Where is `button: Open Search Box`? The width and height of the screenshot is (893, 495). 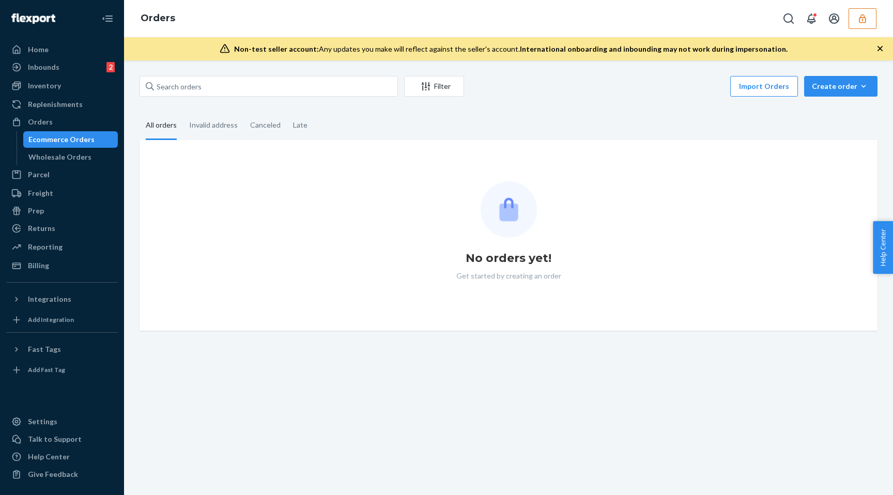
button: Open Search Box is located at coordinates (789, 19).